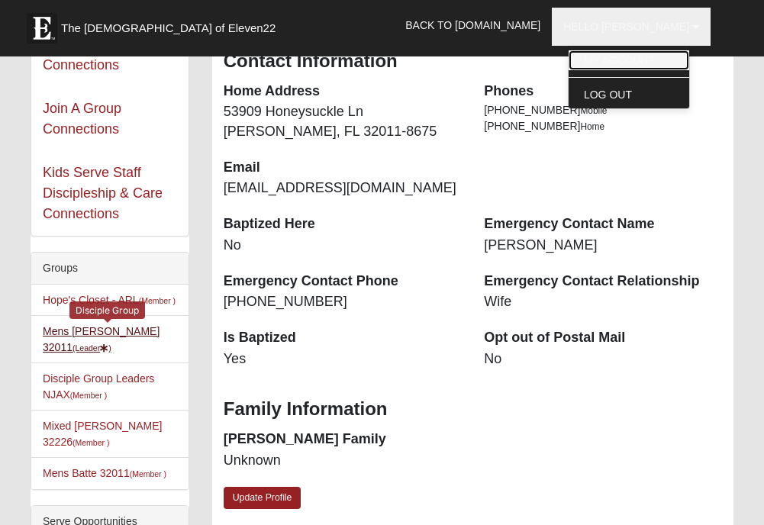 This screenshot has width=764, height=525. What do you see at coordinates (107, 310) in the screenshot?
I see `div: Disciple Group` at bounding box center [107, 310].